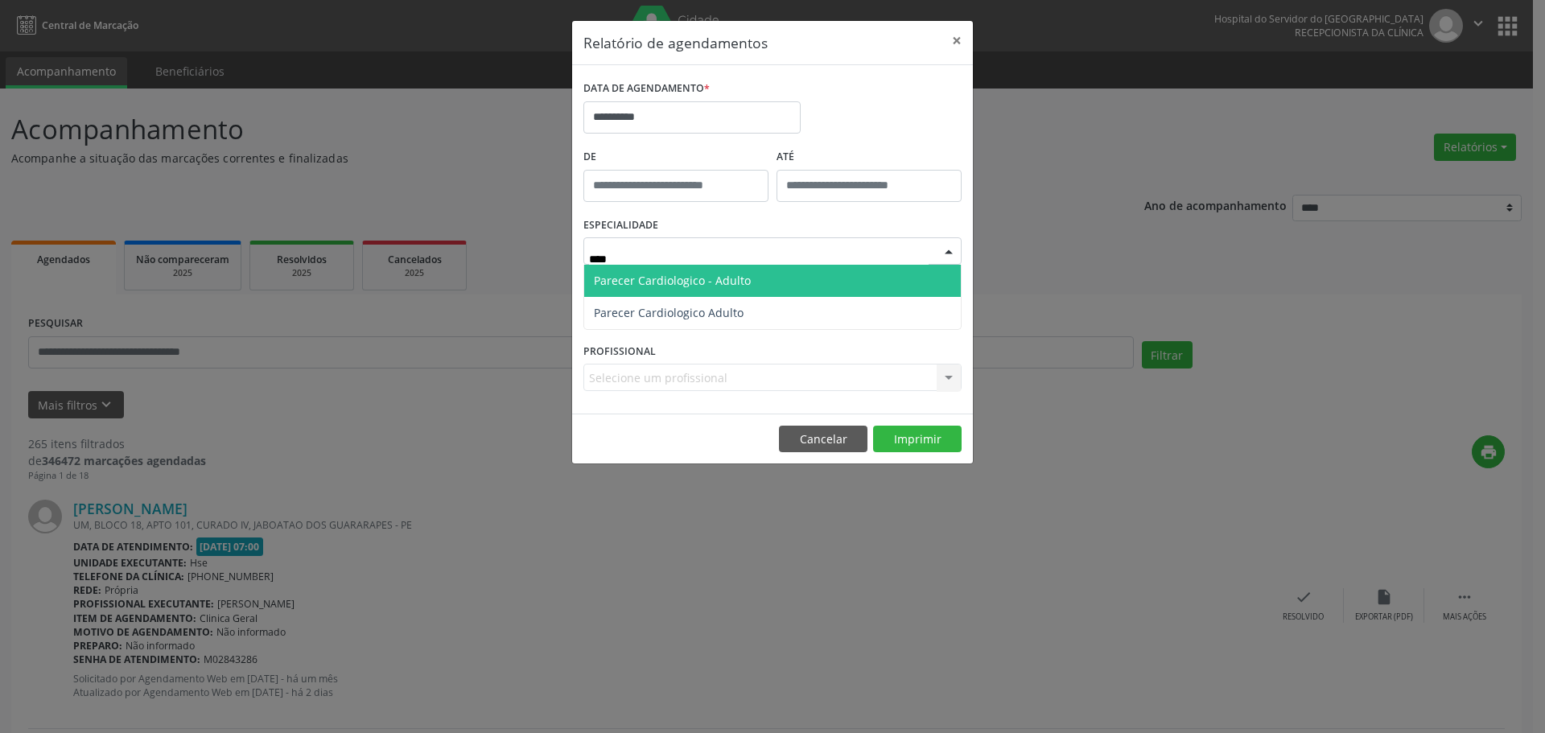 This screenshot has width=1545, height=733. Describe the element at coordinates (669, 312) in the screenshot. I see `span: Parecer Cardiologico Adulto` at that location.